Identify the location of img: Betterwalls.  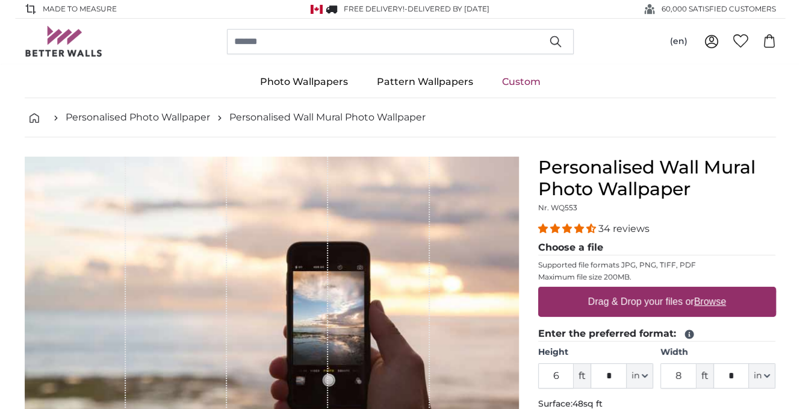
(64, 41).